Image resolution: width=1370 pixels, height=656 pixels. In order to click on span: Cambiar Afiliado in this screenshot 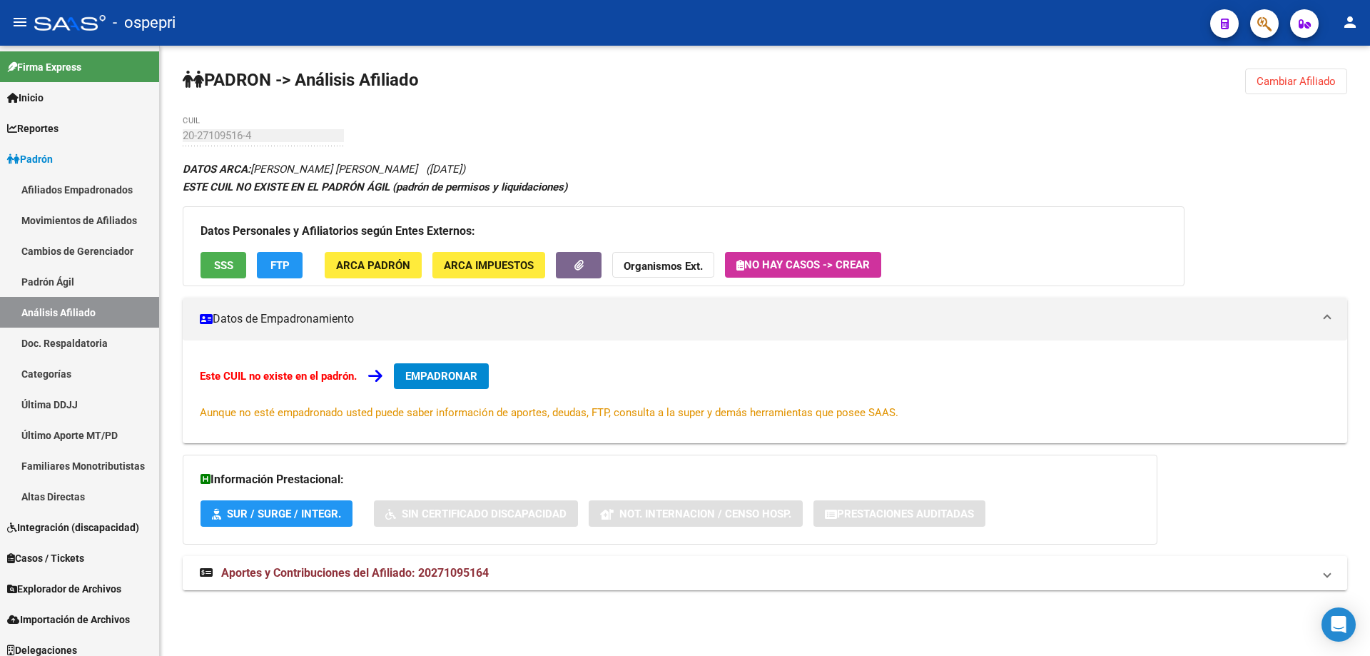, I will do `click(1296, 81)`.